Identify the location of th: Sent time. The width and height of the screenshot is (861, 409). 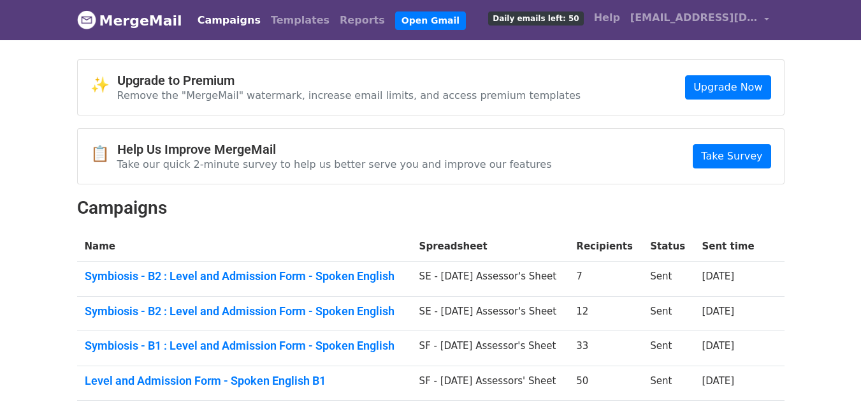
(731, 246).